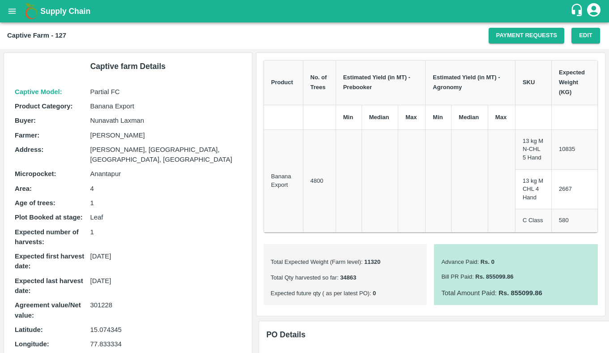 Image resolution: width=609 pixels, height=353 pixels. What do you see at coordinates (516, 293) in the screenshot?
I see `p: Total Amount Paid :` at bounding box center [516, 293].